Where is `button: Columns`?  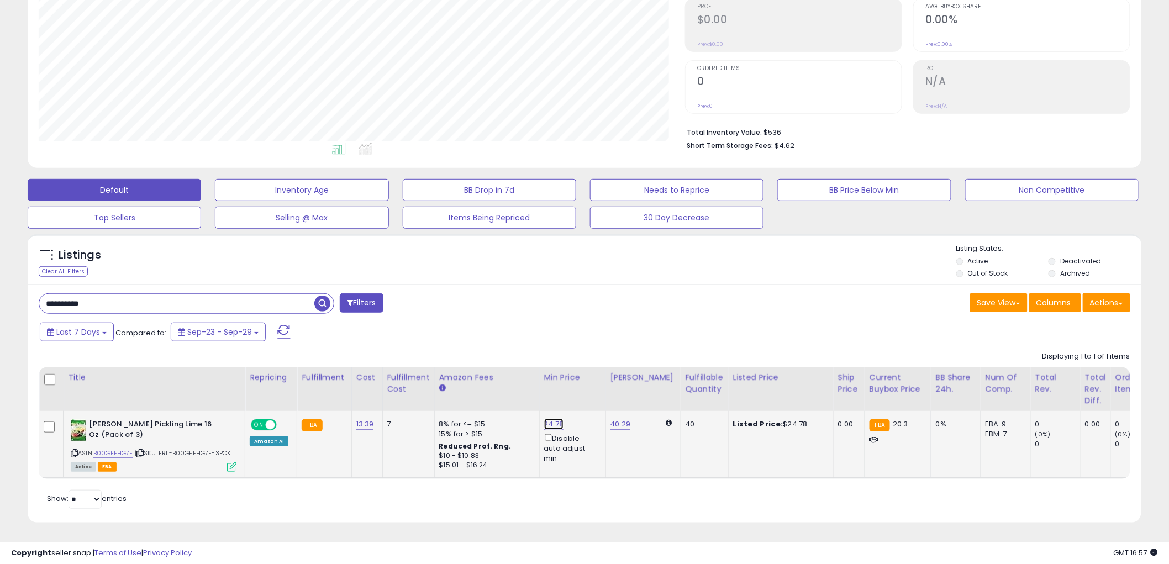 button: Columns is located at coordinates (1055, 303).